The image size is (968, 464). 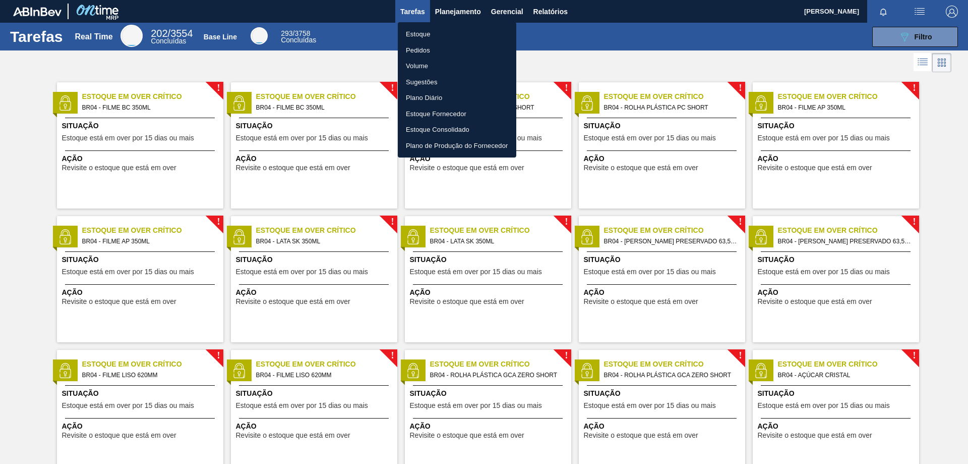 What do you see at coordinates (457, 82) in the screenshot?
I see `a: Sugestões` at bounding box center [457, 82].